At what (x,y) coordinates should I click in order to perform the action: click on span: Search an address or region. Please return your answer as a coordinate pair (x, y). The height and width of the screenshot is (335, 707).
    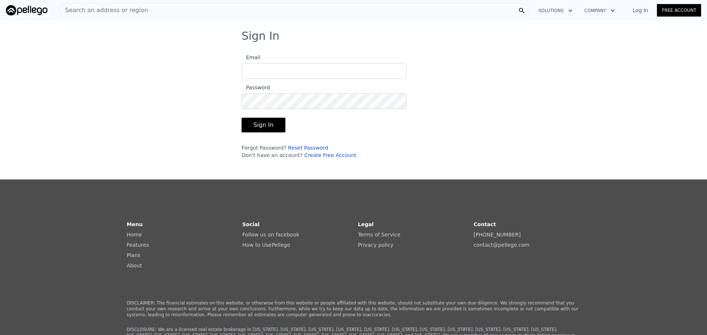
    Looking at the image, I should click on (103, 10).